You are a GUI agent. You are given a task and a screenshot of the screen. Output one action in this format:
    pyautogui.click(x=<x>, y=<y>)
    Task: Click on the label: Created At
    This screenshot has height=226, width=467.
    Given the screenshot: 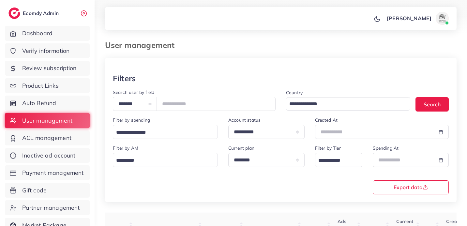 What is the action you would take?
    pyautogui.click(x=326, y=120)
    